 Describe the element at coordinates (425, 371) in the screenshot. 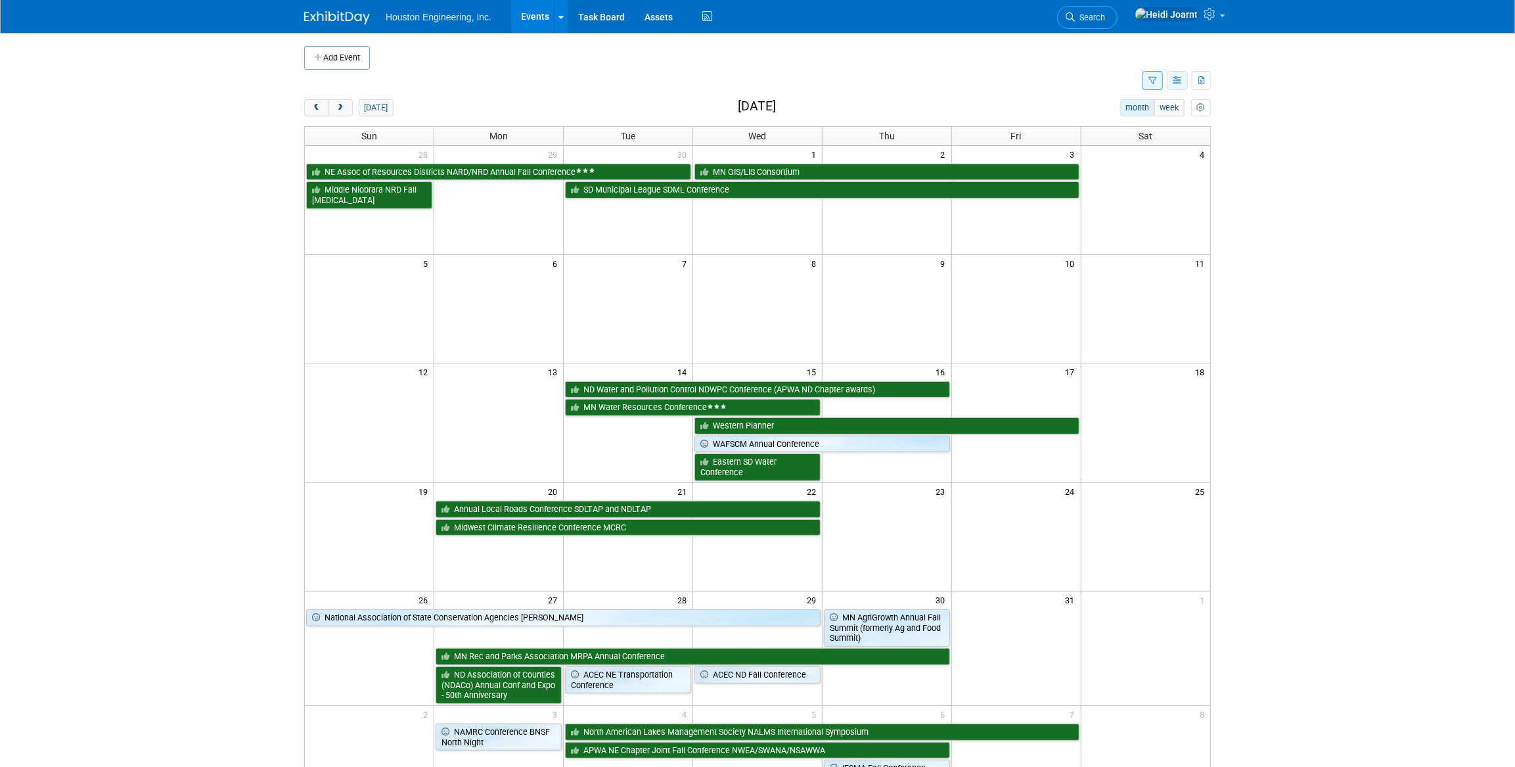

I see `span: 12` at that location.